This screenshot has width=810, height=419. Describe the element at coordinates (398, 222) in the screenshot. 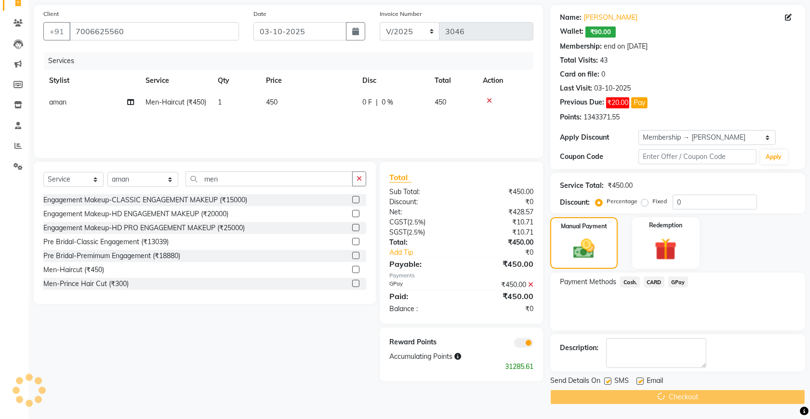

I see `span: CGST` at that location.